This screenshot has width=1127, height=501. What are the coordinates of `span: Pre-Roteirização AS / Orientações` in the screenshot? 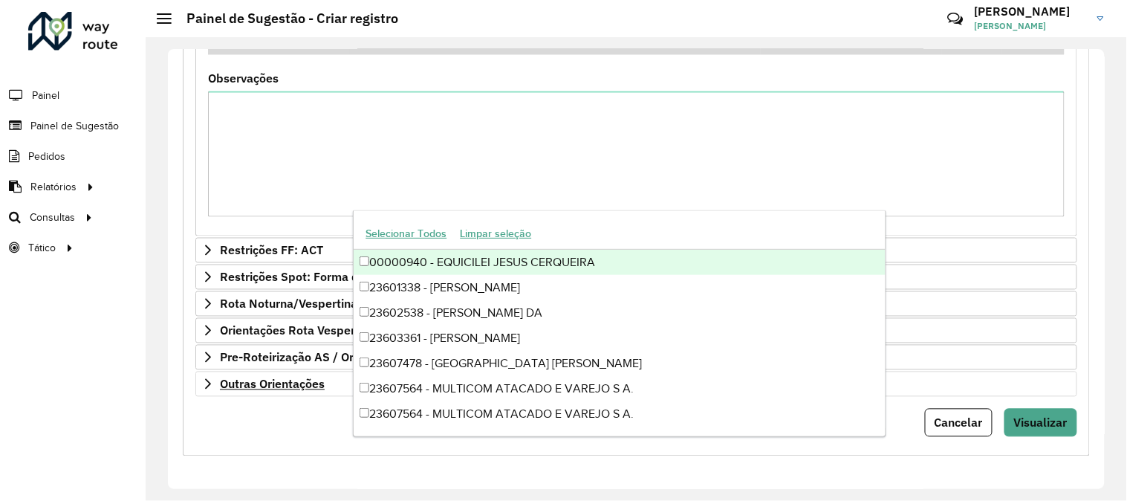 It's located at (313, 357).